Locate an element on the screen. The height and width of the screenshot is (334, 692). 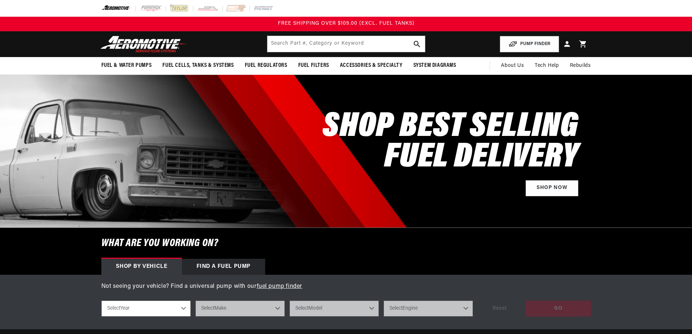
h2: SHOP BEST SELLING FUEL DELIVERY is located at coordinates (450, 142).